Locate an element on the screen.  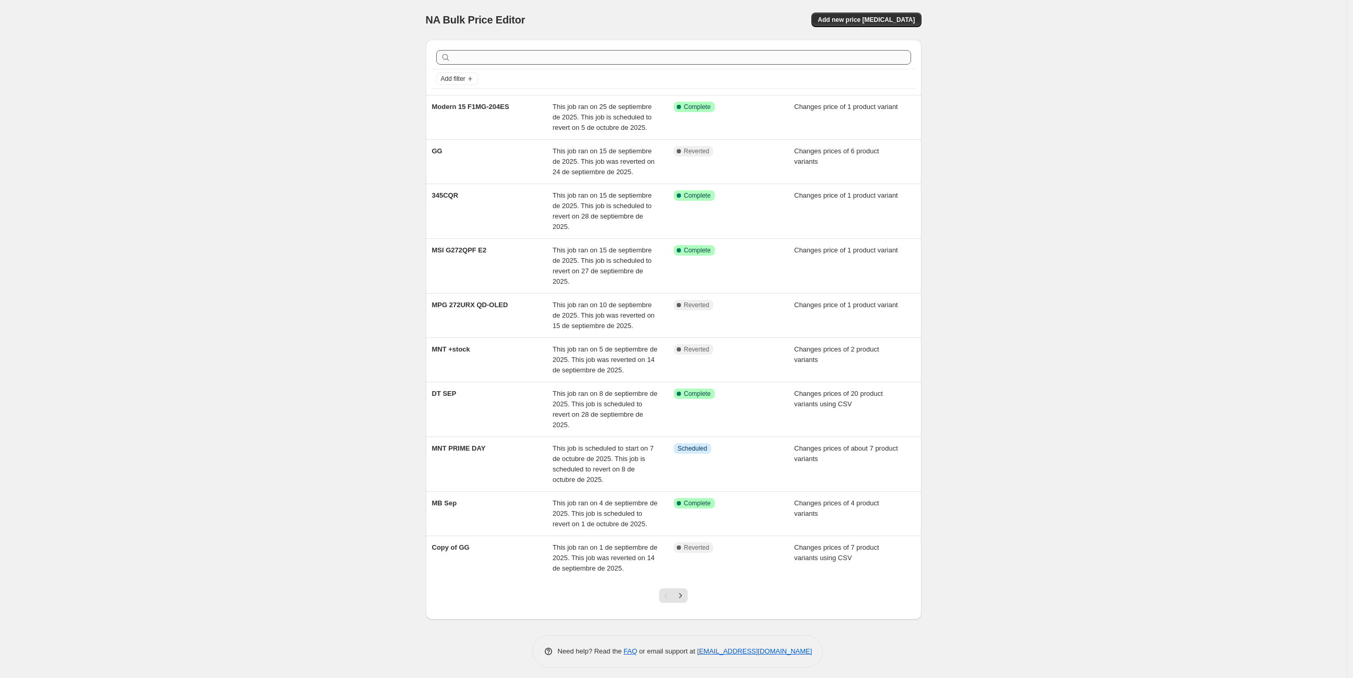
span: DT SEP is located at coordinates (444, 393).